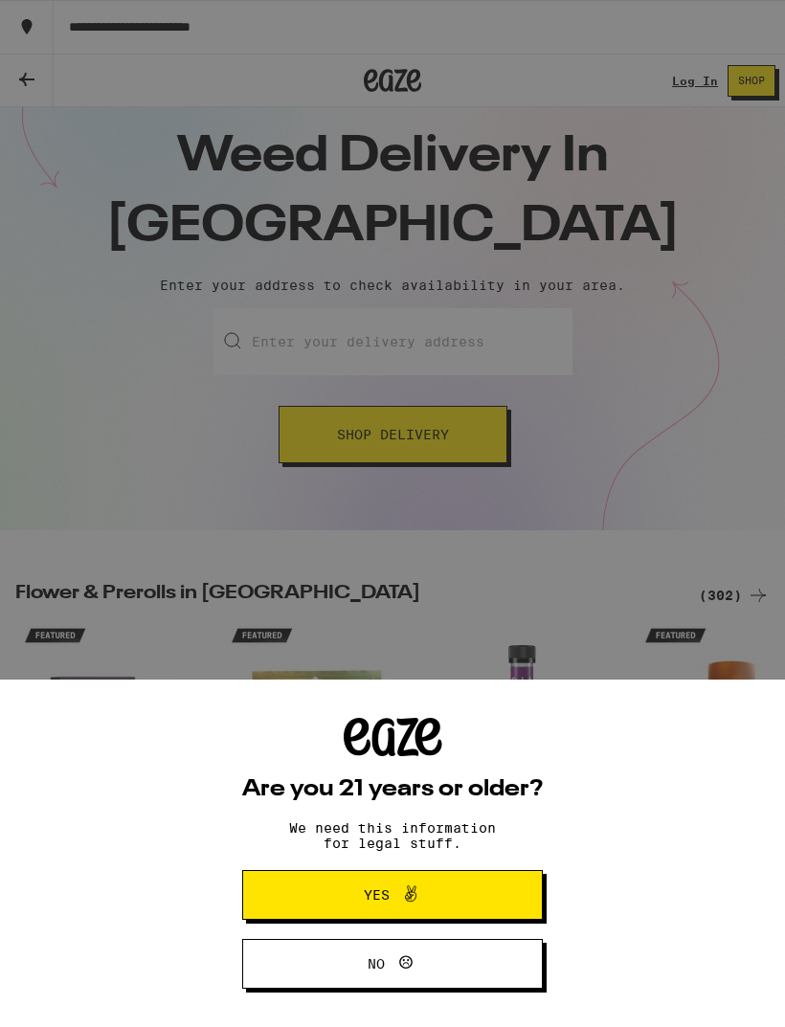 The image size is (785, 1027). Describe the element at coordinates (392, 836) in the screenshot. I see `p: We need this information for legal stuff.` at that location.